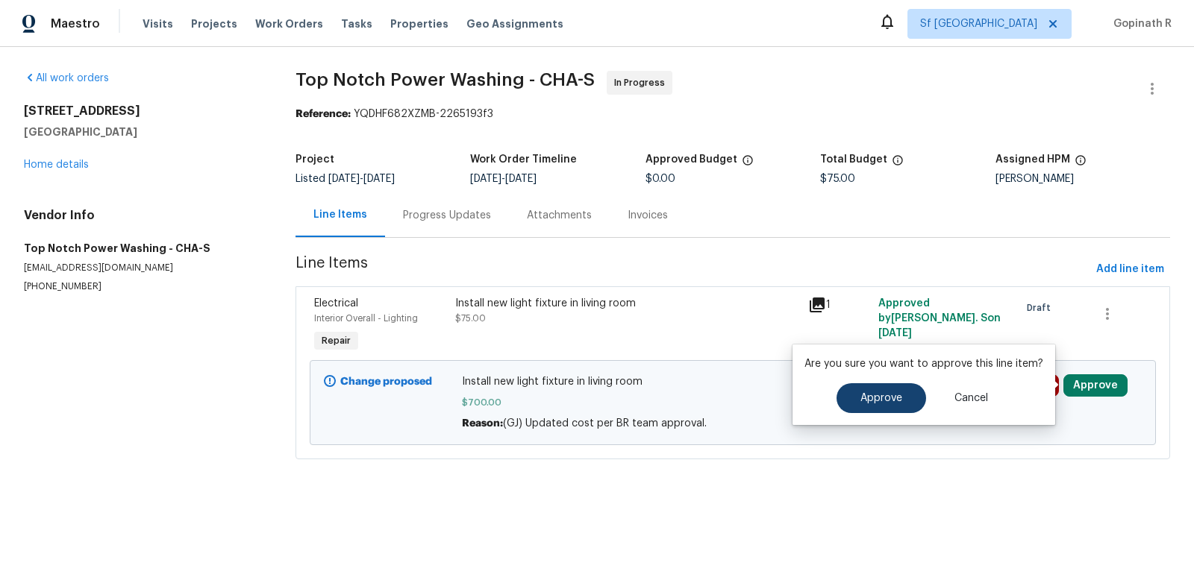 The height and width of the screenshot is (580, 1194). I want to click on h5: Top Notch Power Washing - CHA-S, so click(142, 248).